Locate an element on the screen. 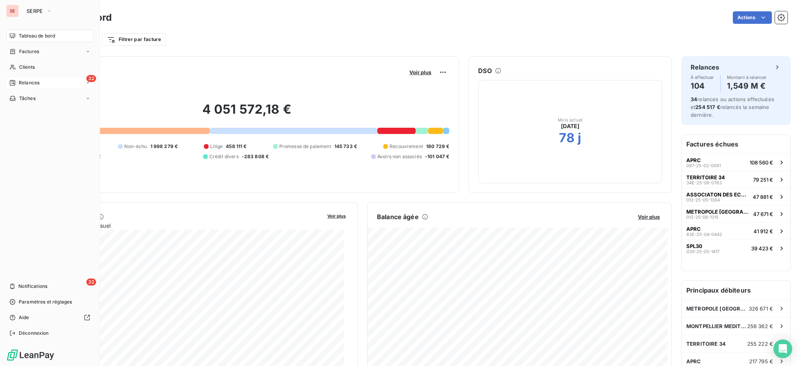 The width and height of the screenshot is (800, 366). span: 34E-25-06-0763 is located at coordinates (704, 183).